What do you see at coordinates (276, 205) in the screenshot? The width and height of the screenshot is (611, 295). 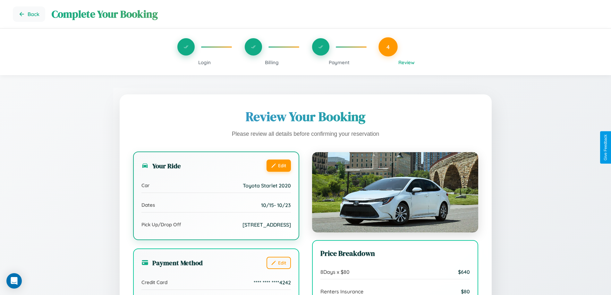 I see `span: 10 / 15 - 10 / 23` at bounding box center [276, 205].